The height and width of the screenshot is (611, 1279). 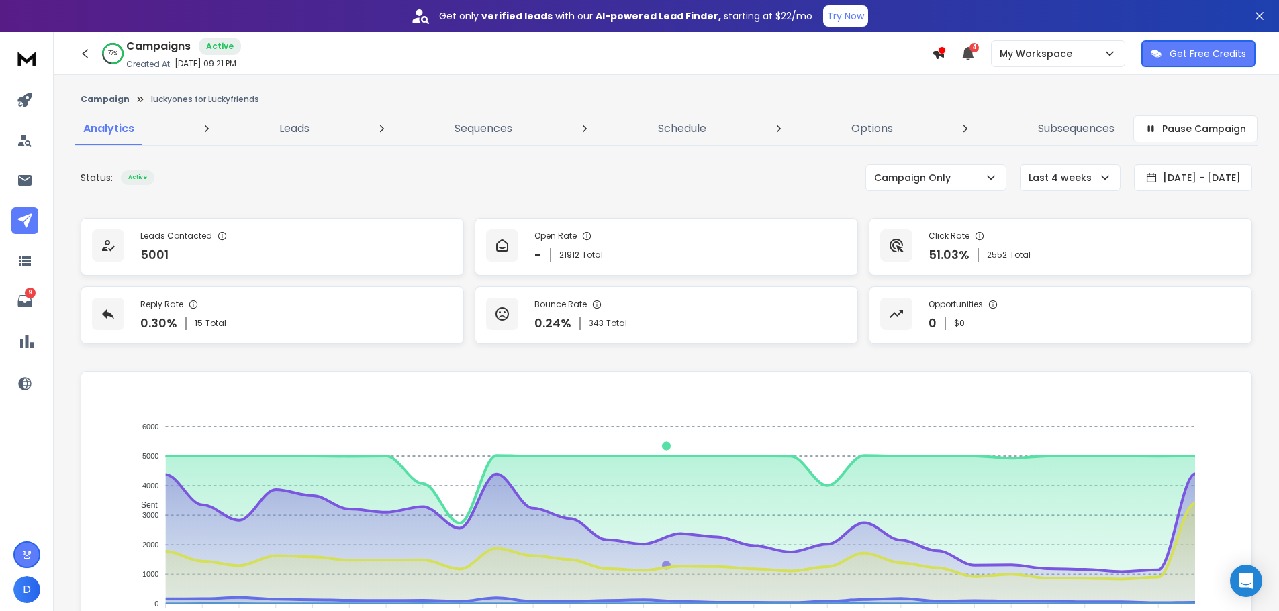 I want to click on p: Sequences, so click(x=483, y=129).